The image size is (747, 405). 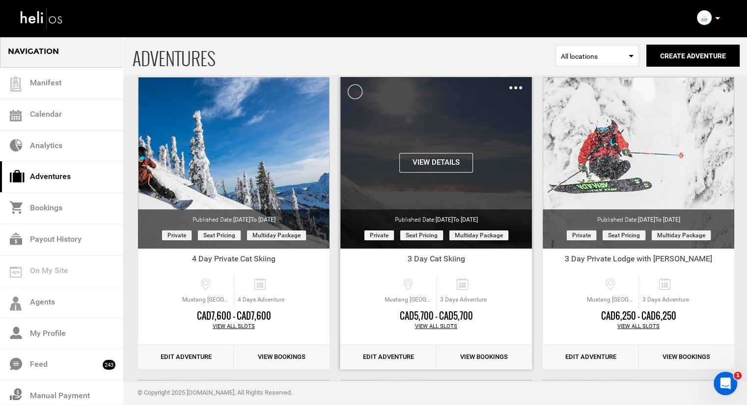 What do you see at coordinates (737, 376) in the screenshot?
I see `span: 1` at bounding box center [737, 376].